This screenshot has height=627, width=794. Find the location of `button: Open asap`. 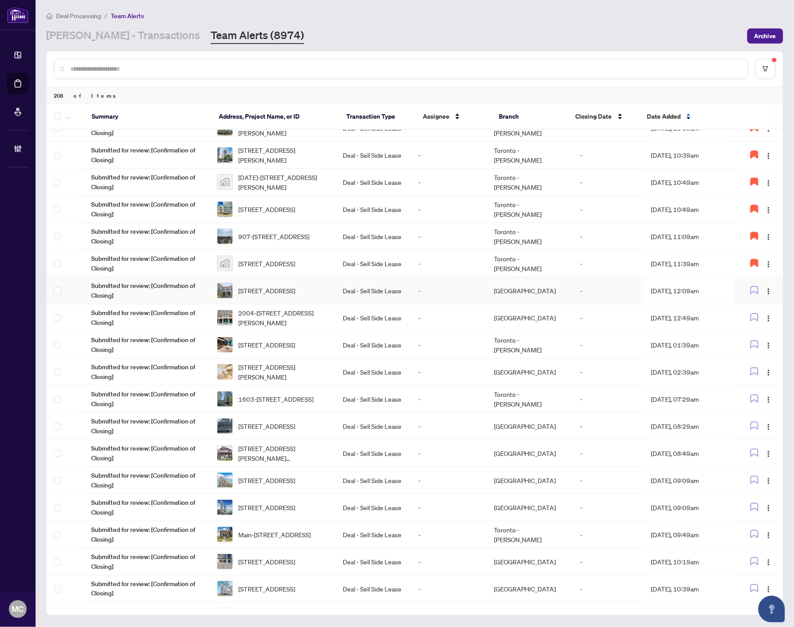

button: Open asap is located at coordinates (771, 609).